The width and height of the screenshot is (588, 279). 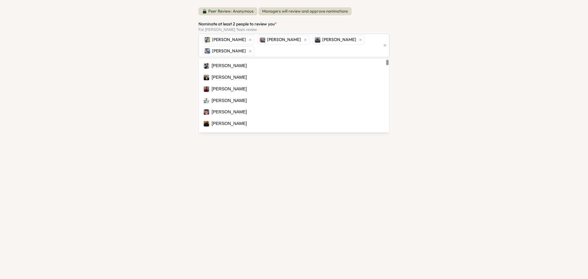 What do you see at coordinates (207, 51) in the screenshot?
I see `img: Alyssa Higdon` at bounding box center [207, 51].